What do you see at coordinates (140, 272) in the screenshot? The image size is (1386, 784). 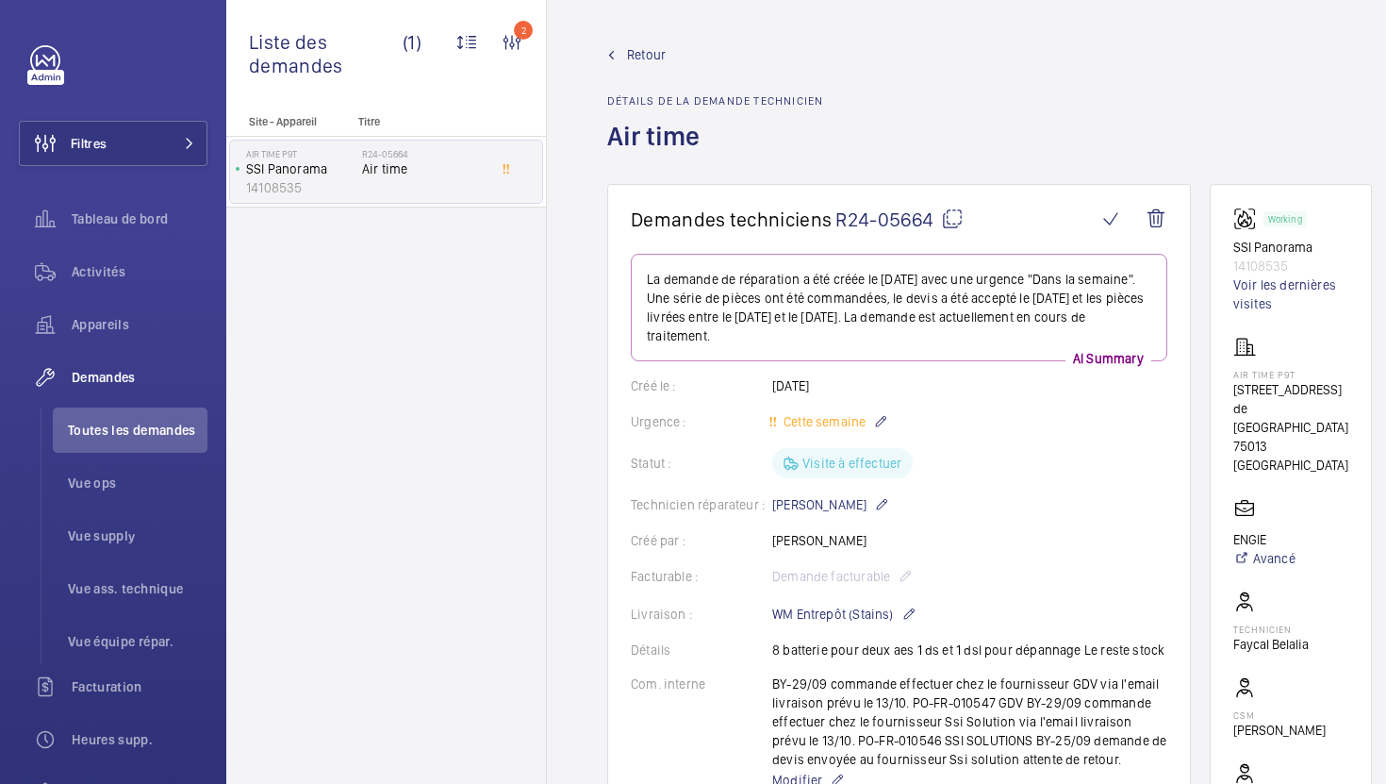 I see `span: Activités` at bounding box center [140, 272].